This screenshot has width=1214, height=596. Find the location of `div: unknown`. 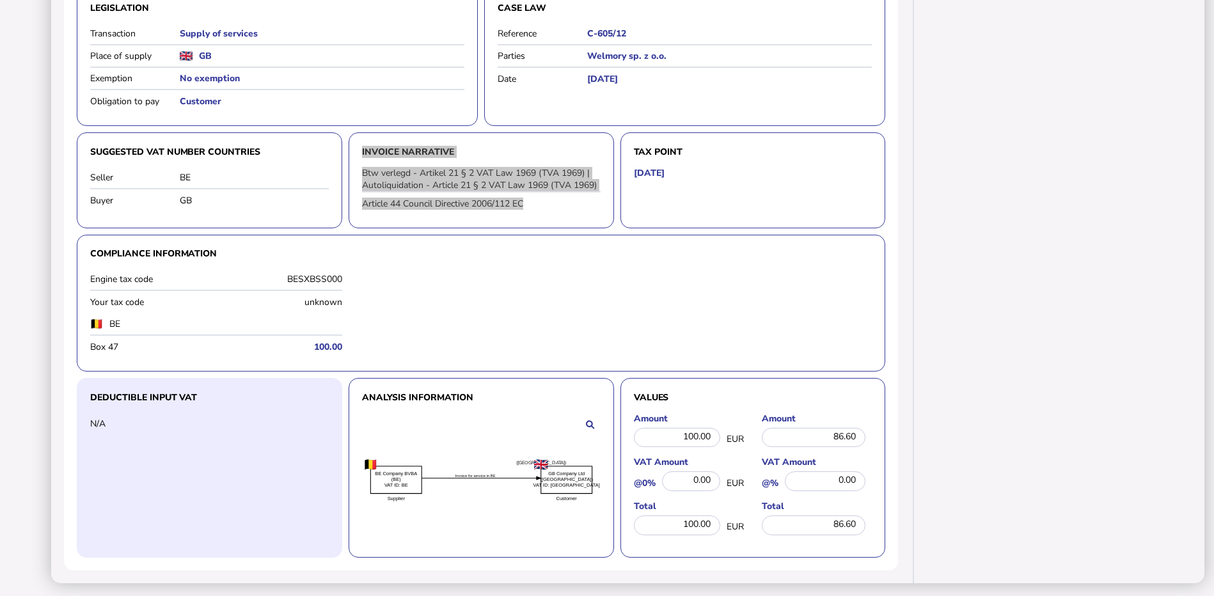

div: unknown is located at coordinates (281, 302).